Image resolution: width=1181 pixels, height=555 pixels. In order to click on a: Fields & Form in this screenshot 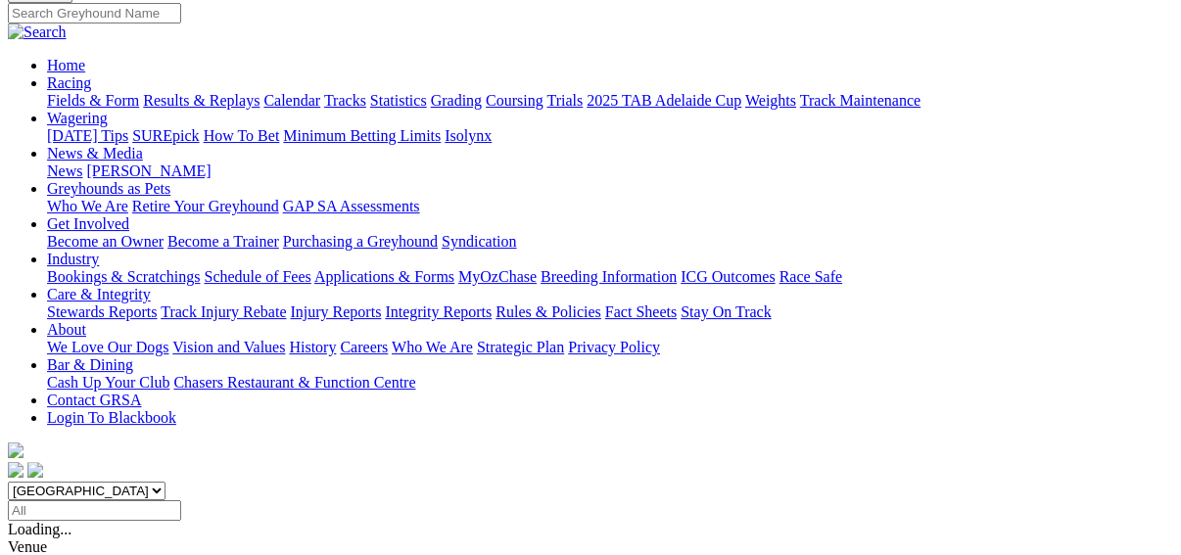, I will do `click(93, 100)`.